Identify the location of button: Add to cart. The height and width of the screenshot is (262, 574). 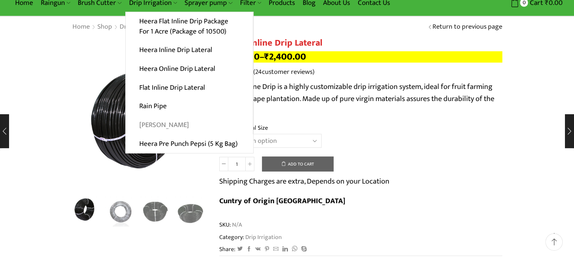
(298, 164).